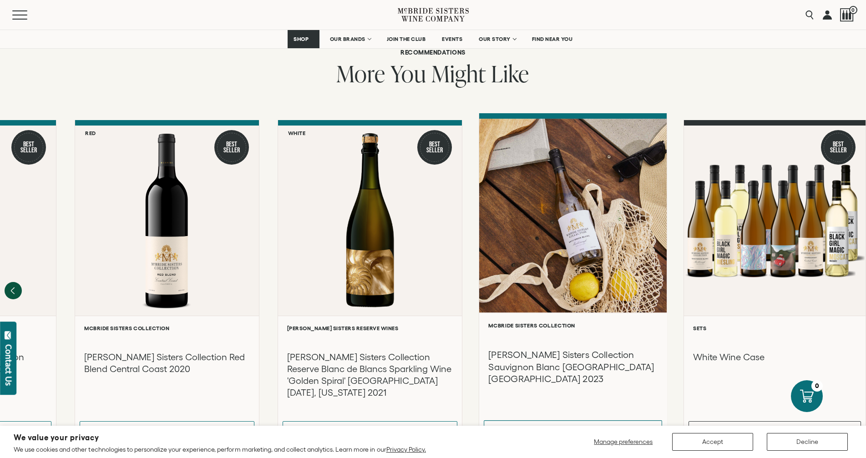  Describe the element at coordinates (91, 133) in the screenshot. I see `h6: Red` at that location.